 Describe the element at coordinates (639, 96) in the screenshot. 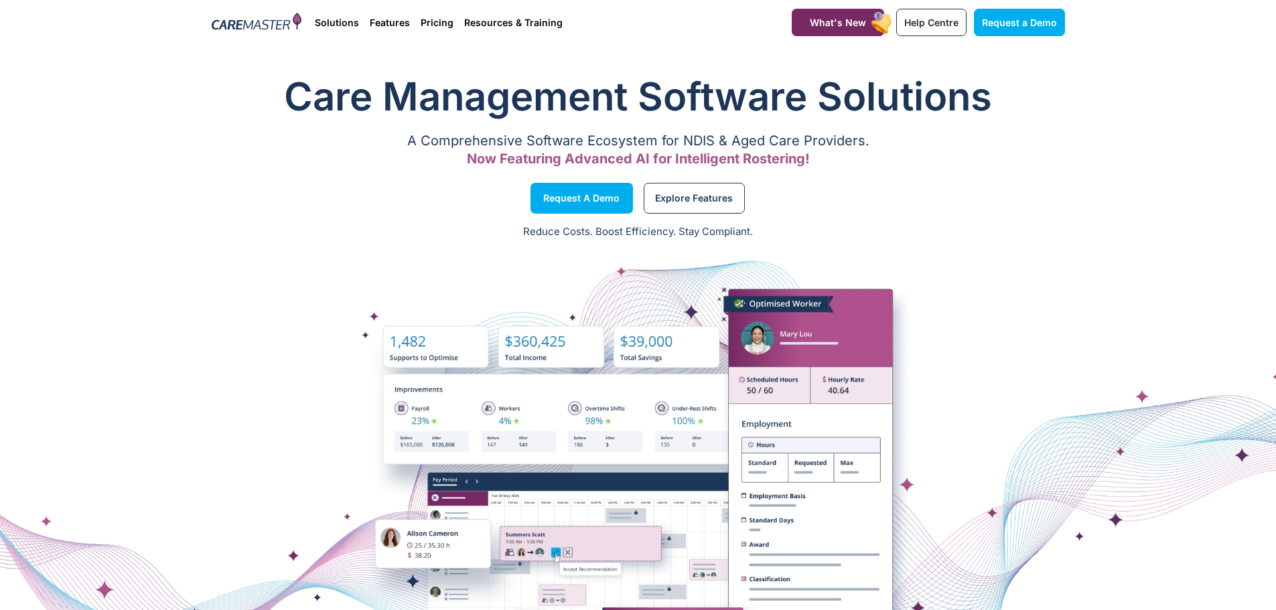

I see `h1: Care Management Software Solutions` at that location.